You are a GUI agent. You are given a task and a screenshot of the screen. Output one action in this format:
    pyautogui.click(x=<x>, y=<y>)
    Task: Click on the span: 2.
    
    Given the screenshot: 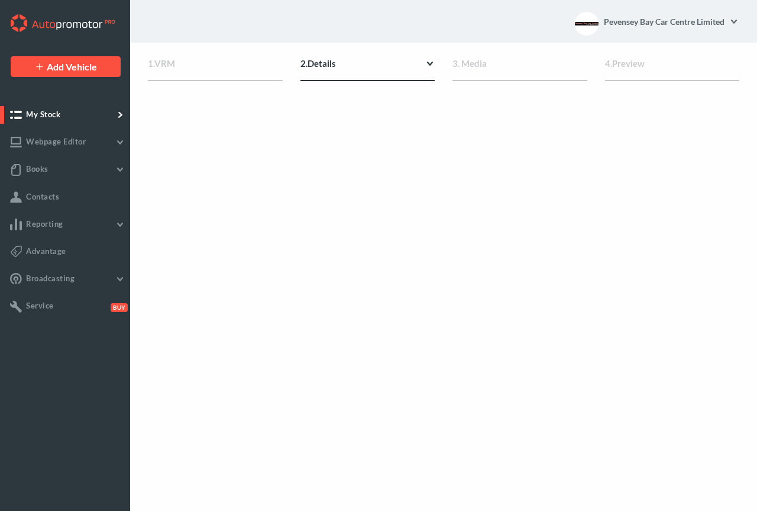 What is the action you would take?
    pyautogui.click(x=304, y=63)
    